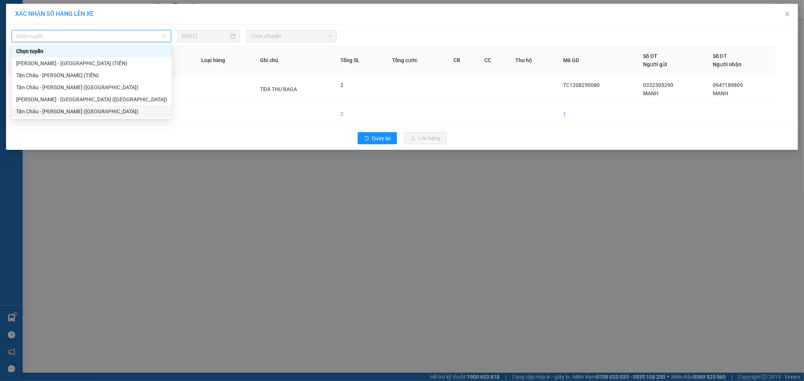  What do you see at coordinates (205, 36) in the screenshot?
I see `input: 12/08/2025` at bounding box center [205, 36].